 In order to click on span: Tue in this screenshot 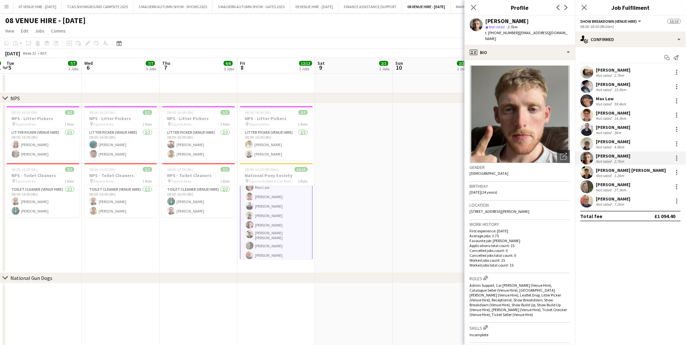, I will do `click(10, 63)`.